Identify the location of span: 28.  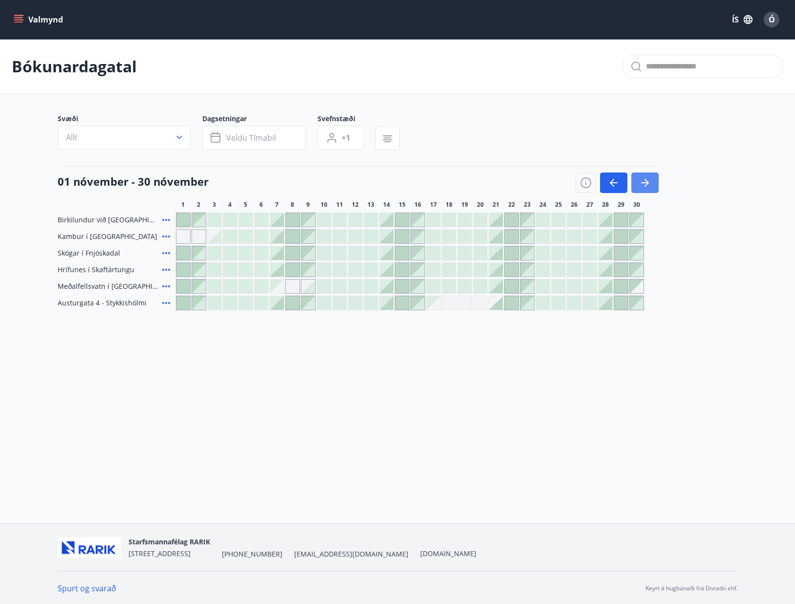
(605, 205).